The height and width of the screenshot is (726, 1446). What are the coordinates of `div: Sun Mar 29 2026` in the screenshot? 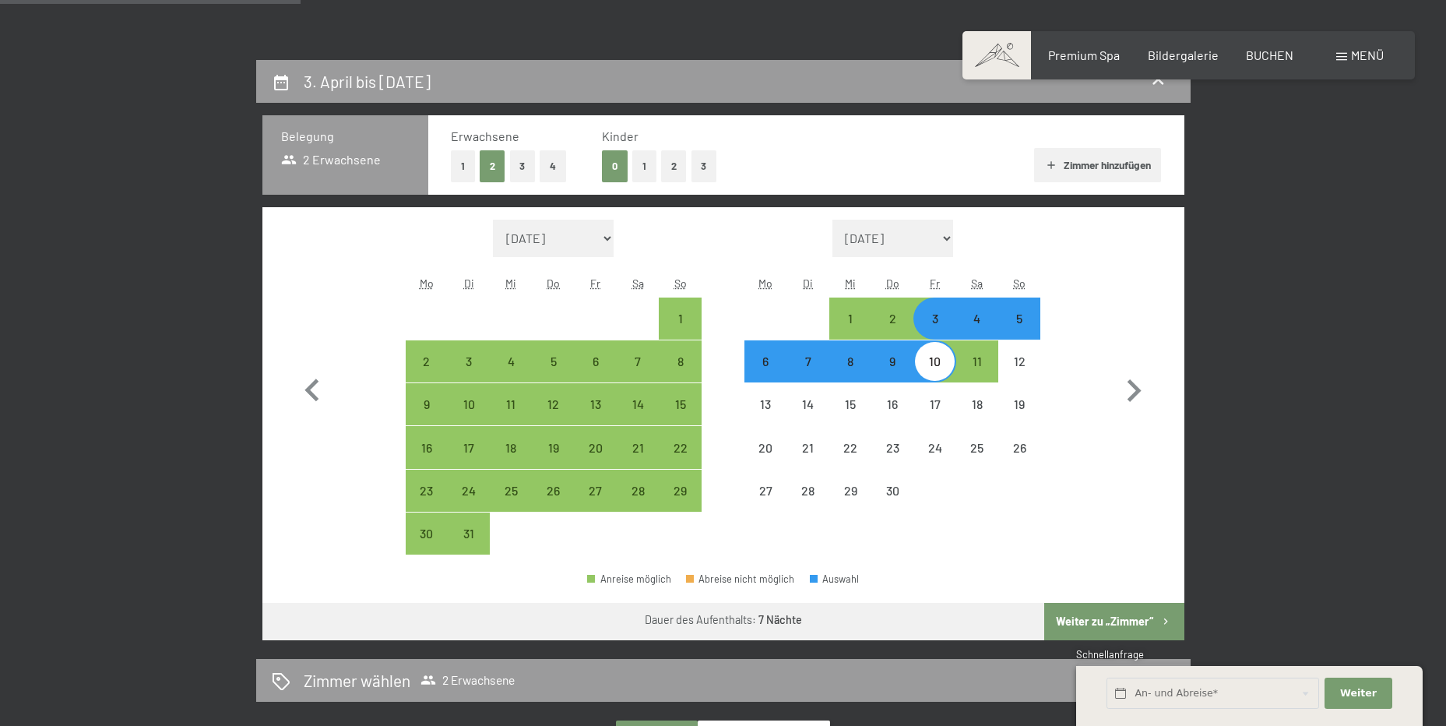 It's located at (680, 490).